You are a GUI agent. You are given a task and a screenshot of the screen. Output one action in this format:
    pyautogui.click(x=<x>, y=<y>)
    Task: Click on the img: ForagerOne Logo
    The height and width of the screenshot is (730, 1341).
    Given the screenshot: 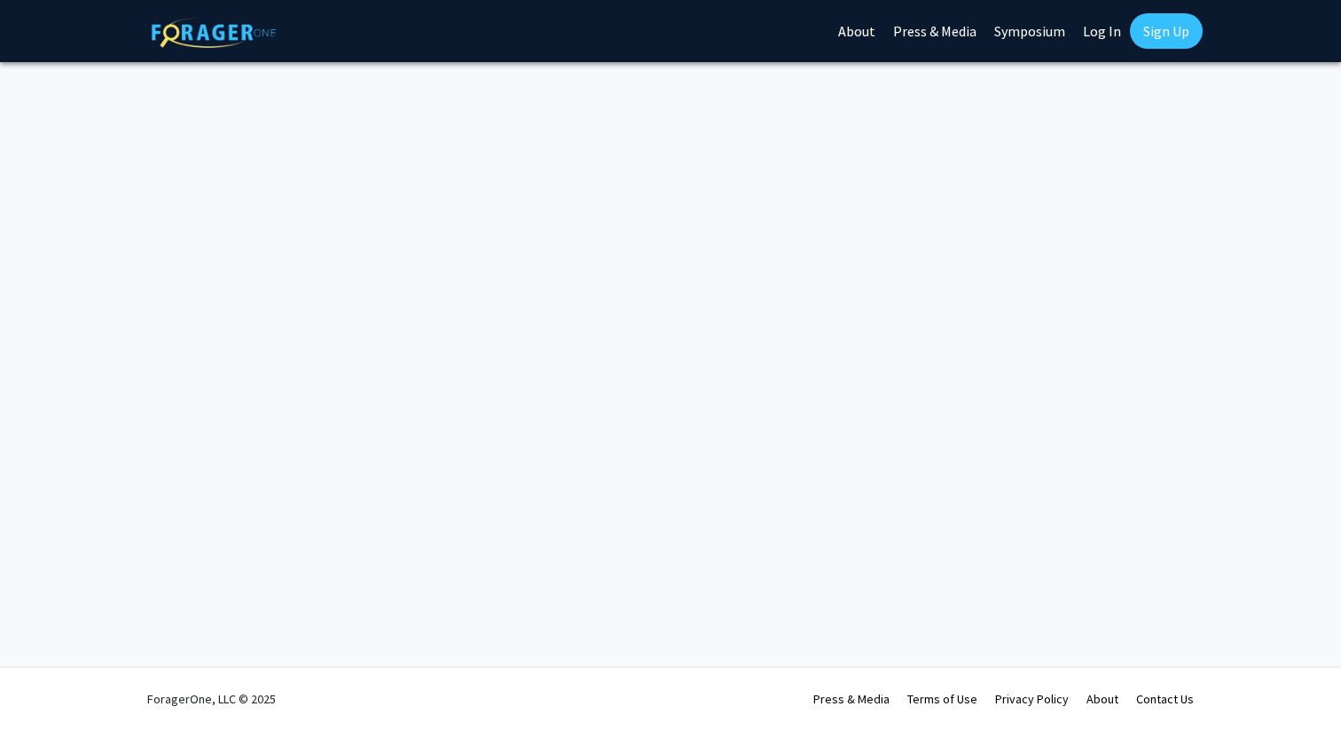 What is the action you would take?
    pyautogui.click(x=214, y=32)
    